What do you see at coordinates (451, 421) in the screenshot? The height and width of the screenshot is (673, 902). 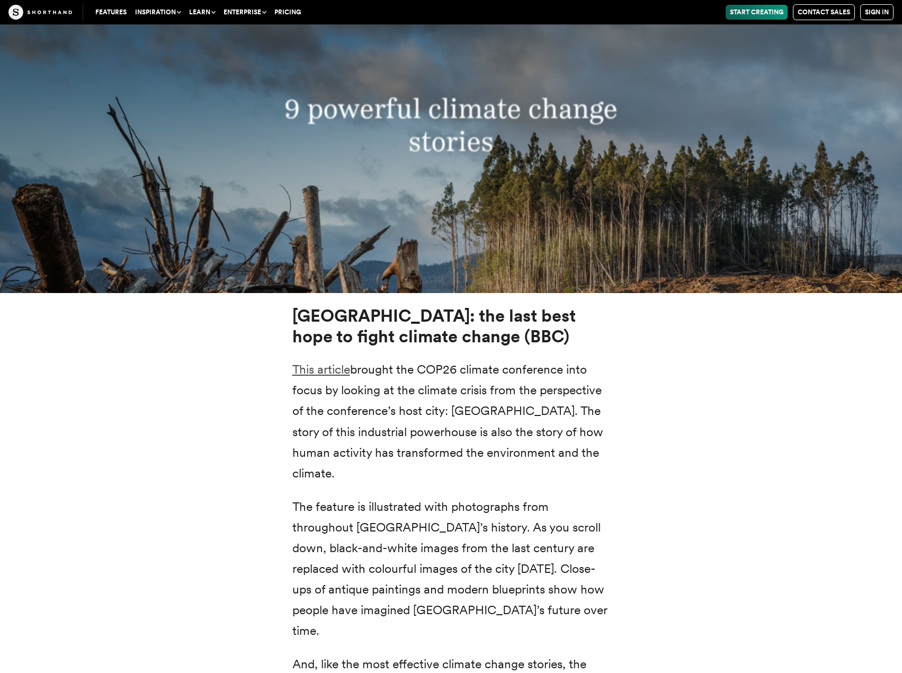 I see `p: brought the COP26 climate conference into focus by looking at the climate crisis from the perspec...` at bounding box center [451, 421].